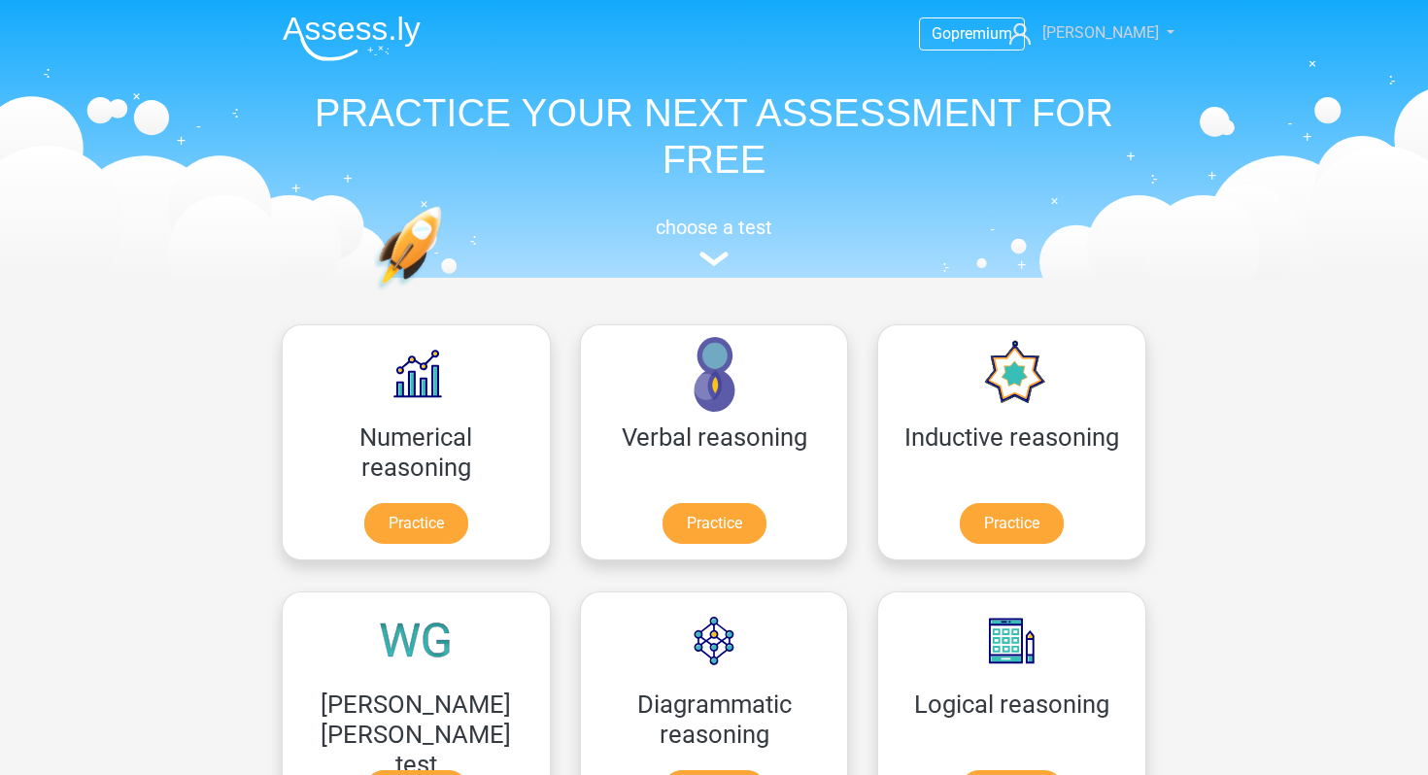 The width and height of the screenshot is (1428, 775). What do you see at coordinates (714, 227) in the screenshot?
I see `h5: choose a test` at bounding box center [714, 227].